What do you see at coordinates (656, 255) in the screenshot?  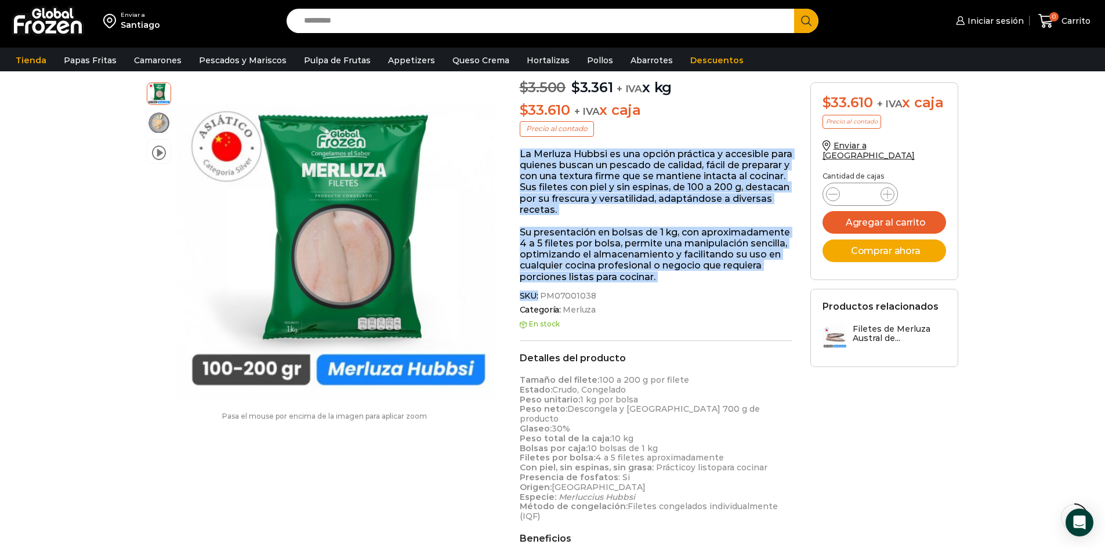 I see `p: Su presentación en bolsas de 1 kg, con aproximadamente 4 a 5 filetes por bolsa, permite una manip...` at bounding box center [656, 255].